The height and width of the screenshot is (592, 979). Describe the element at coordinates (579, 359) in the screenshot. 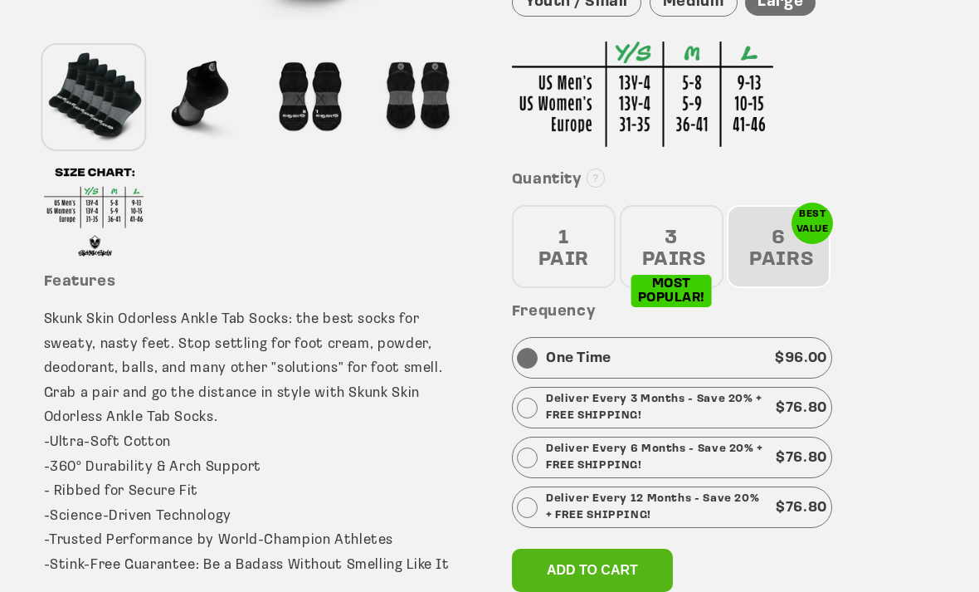

I see `p: One Time` at that location.